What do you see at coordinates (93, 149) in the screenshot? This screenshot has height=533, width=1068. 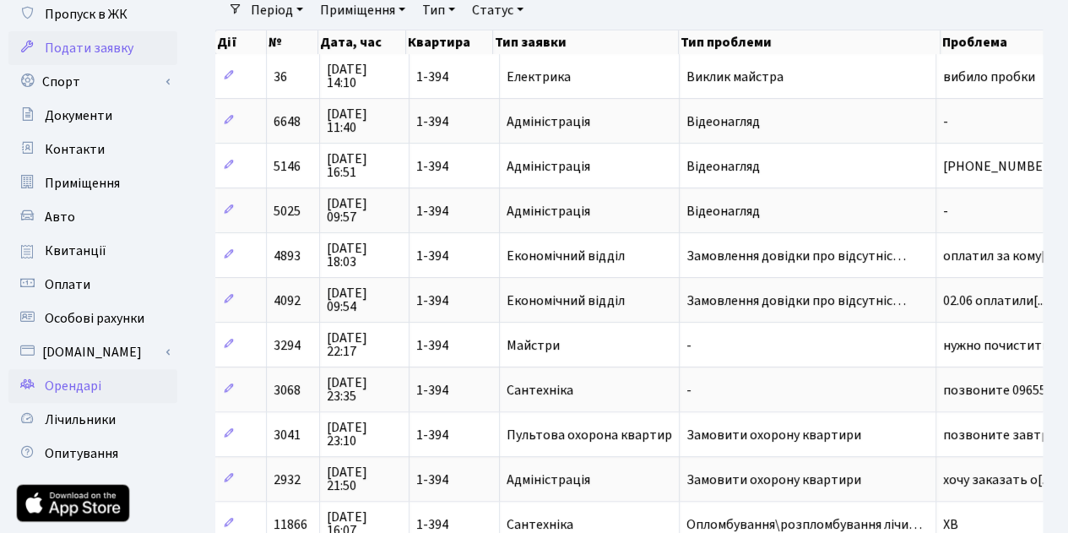 I see `a: Контакти` at bounding box center [93, 149].